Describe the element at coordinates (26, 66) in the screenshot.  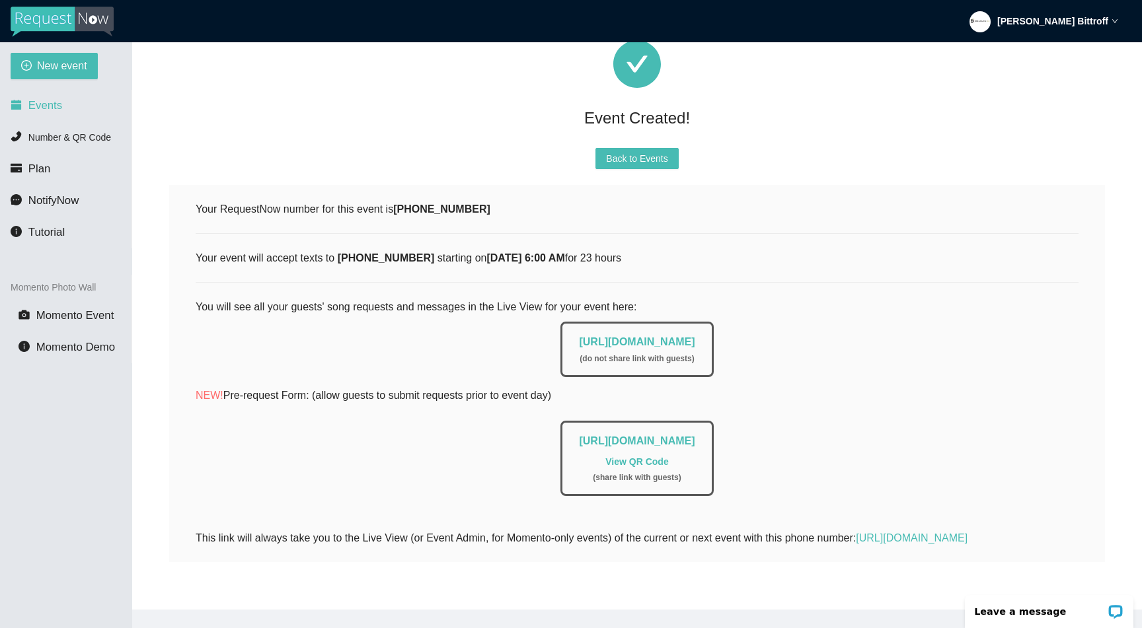
I see `span: plus-circle` at that location.